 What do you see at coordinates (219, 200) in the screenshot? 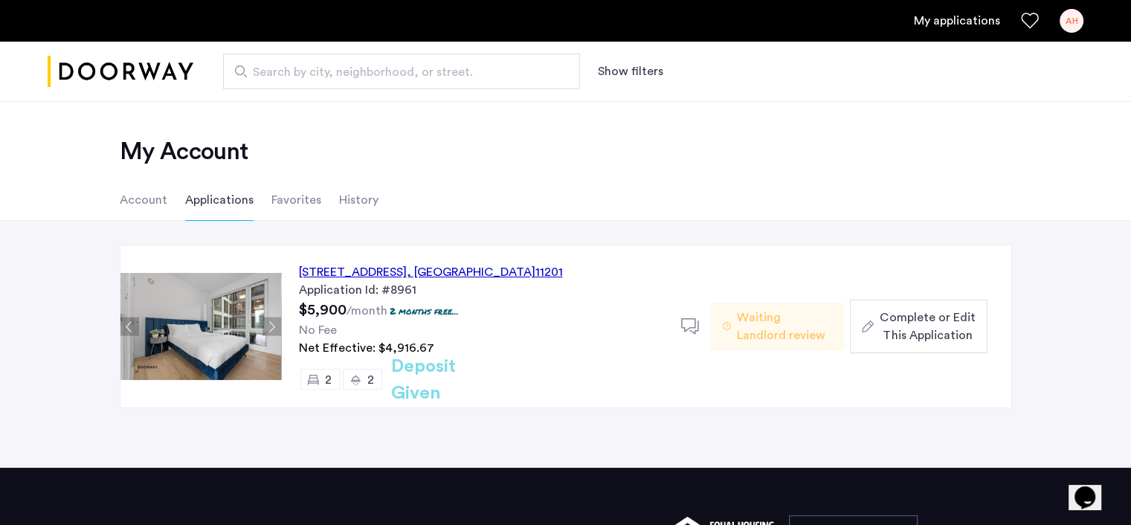
I see `li: Applications` at bounding box center [219, 200].